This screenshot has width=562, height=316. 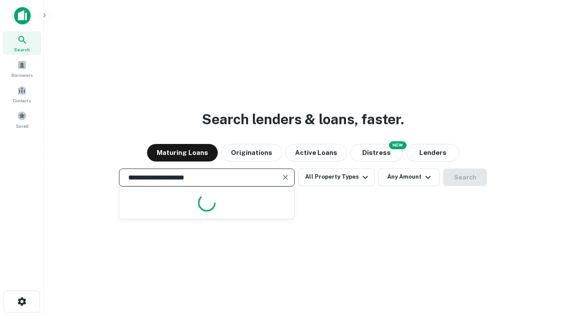 What do you see at coordinates (22, 16) in the screenshot?
I see `img: capitalize-icon.png` at bounding box center [22, 16].